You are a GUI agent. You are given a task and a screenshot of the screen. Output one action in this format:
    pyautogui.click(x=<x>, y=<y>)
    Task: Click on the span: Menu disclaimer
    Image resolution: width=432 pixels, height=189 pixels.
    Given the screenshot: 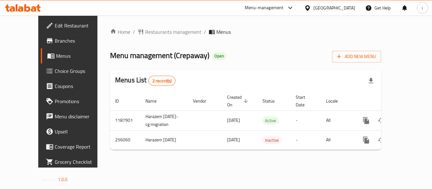 What is the action you would take?
    pyautogui.click(x=80, y=117)
    